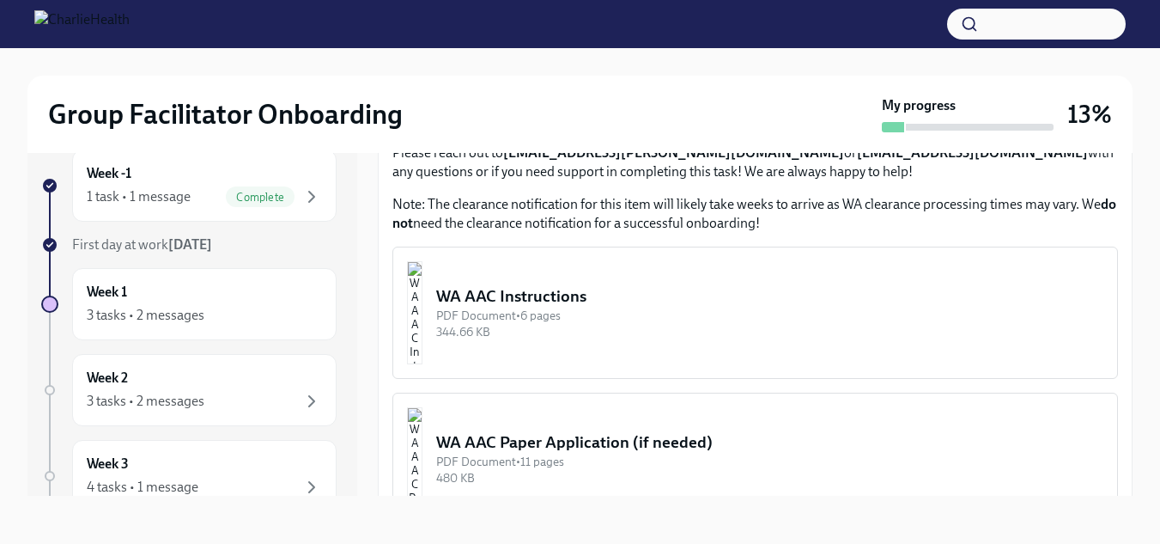 This screenshot has height=544, width=1160. Describe the element at coordinates (260, 197) in the screenshot. I see `span: Complete` at that location.